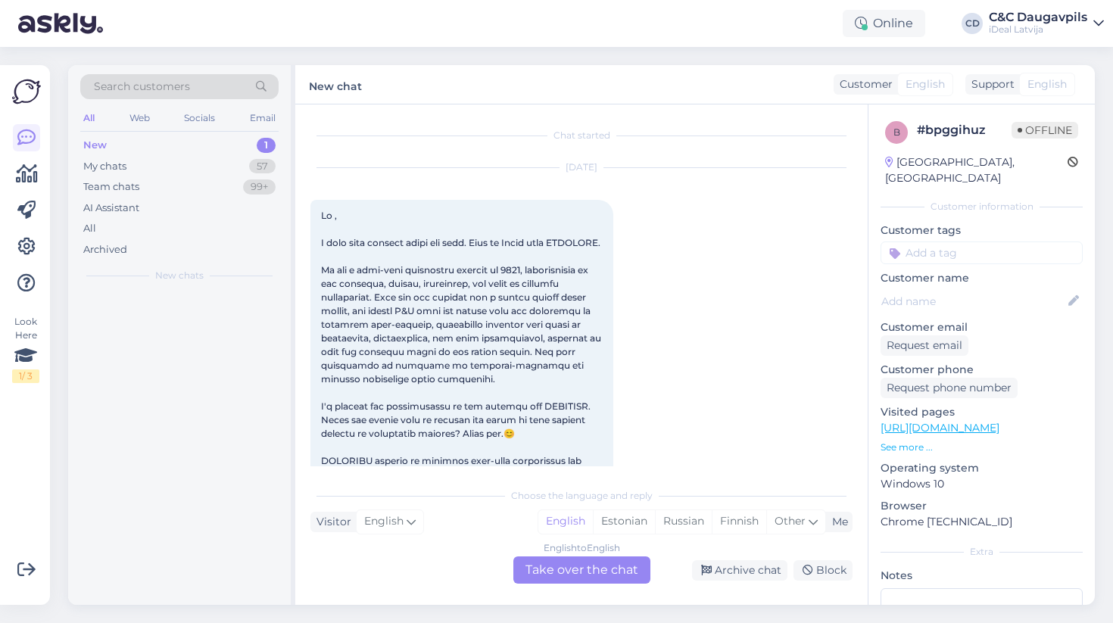 The width and height of the screenshot is (1113, 623). What do you see at coordinates (581, 548) in the screenshot?
I see `div: English to English` at bounding box center [581, 548].